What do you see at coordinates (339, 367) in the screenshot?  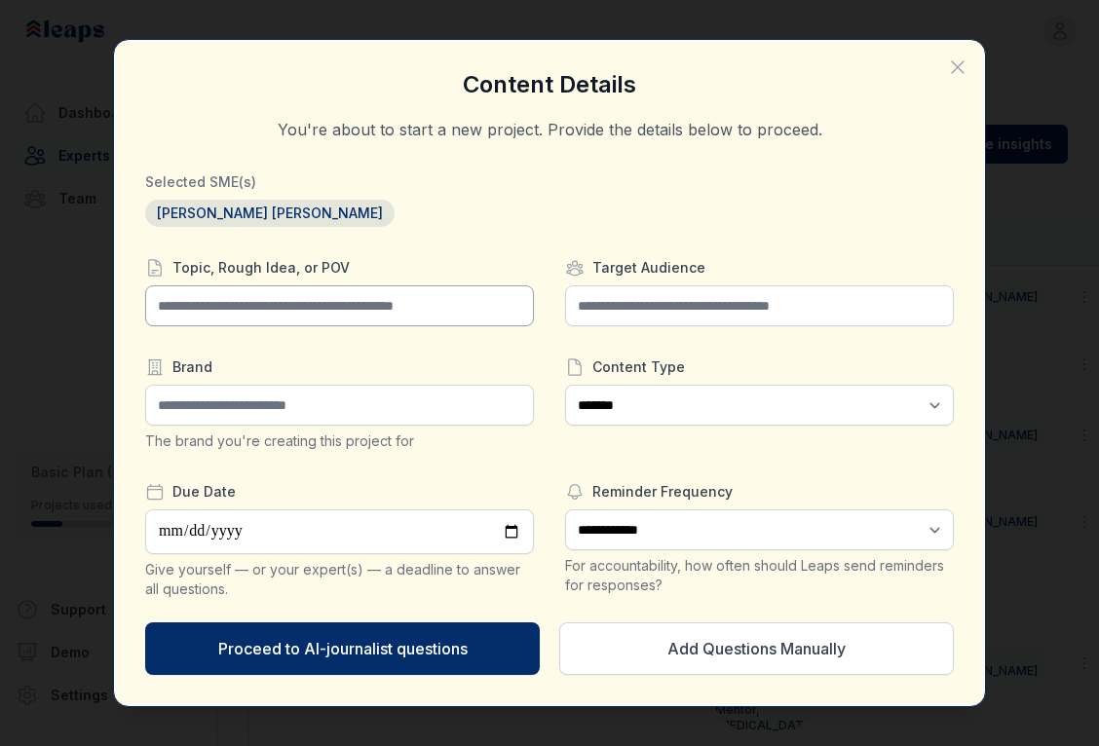 I see `label: Brand` at bounding box center [339, 367].